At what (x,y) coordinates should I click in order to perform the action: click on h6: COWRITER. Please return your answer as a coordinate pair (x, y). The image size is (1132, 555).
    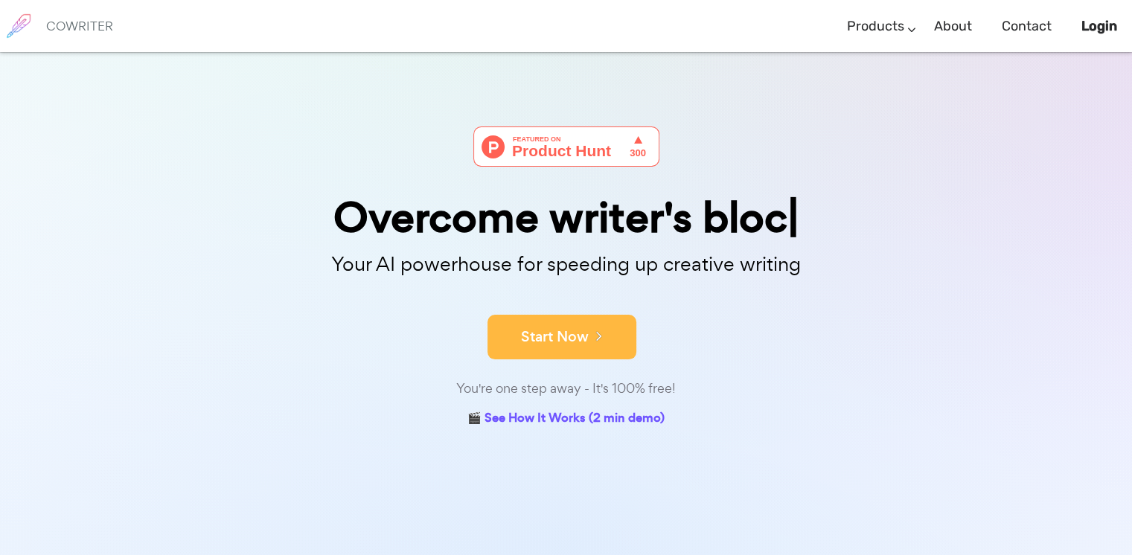
    Looking at the image, I should click on (80, 26).